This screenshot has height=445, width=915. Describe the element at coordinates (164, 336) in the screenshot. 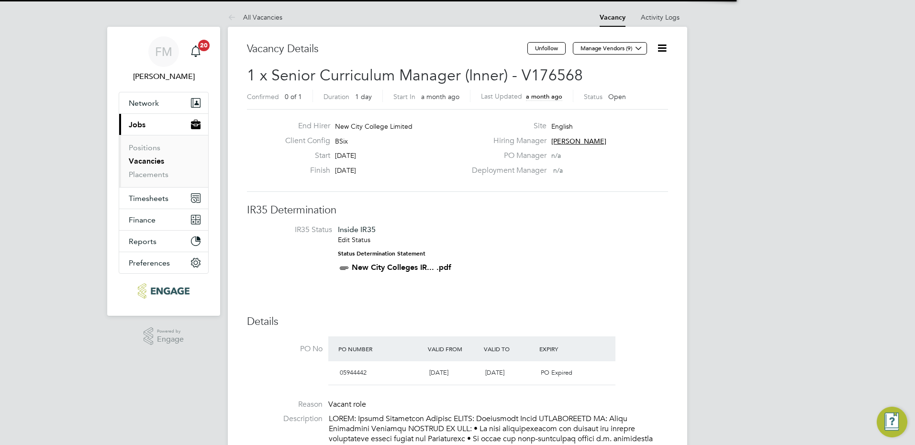

I see `a: Powered byEngage` at that location.